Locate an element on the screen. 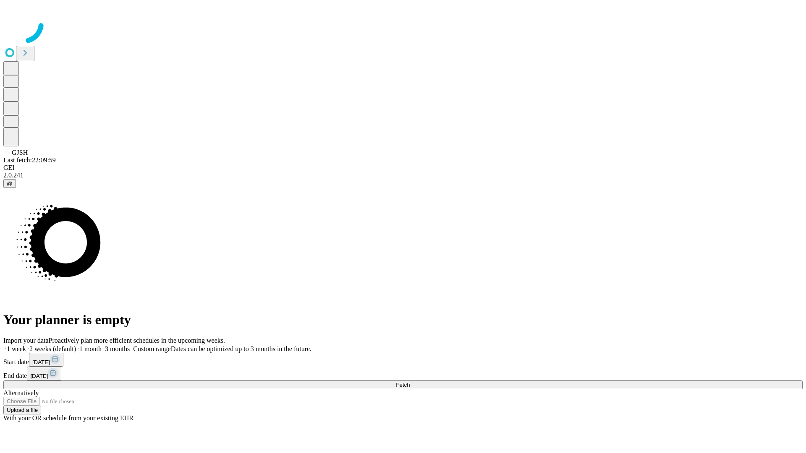 The height and width of the screenshot is (453, 806). span: 1 month is located at coordinates (90, 349).